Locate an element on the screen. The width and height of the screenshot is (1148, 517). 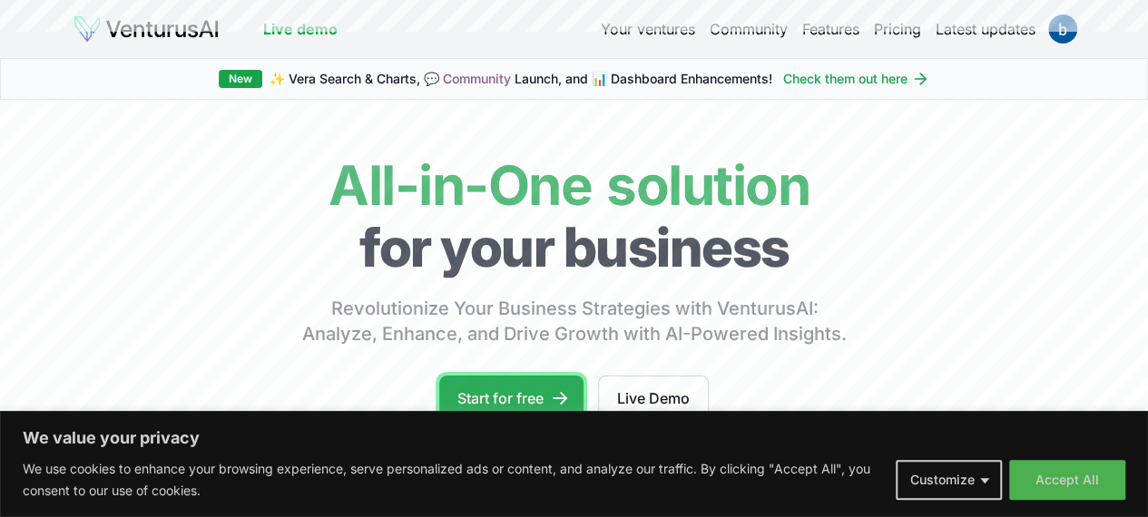
button: Accept All is located at coordinates (1067, 480).